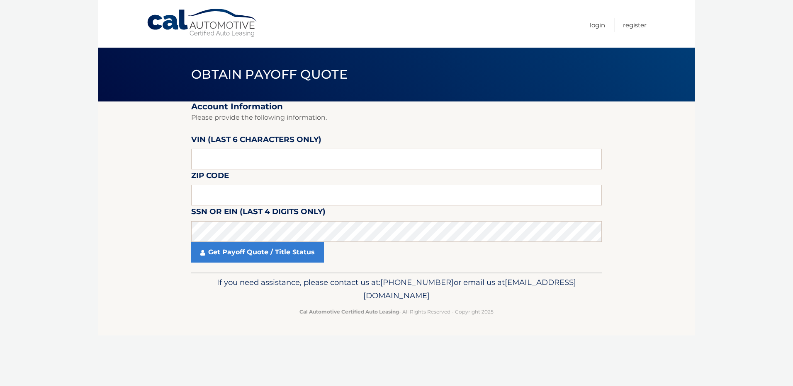 This screenshot has height=386, width=793. I want to click on label: VIN (last 6 characters only), so click(256, 141).